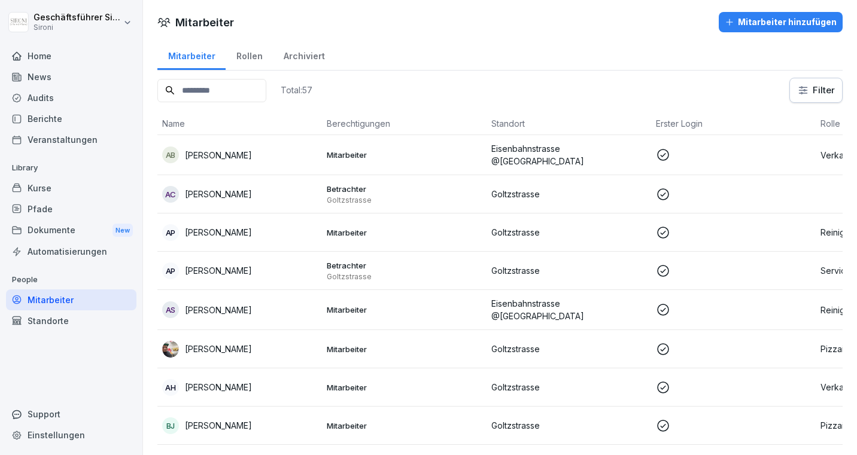 Image resolution: width=857 pixels, height=455 pixels. Describe the element at coordinates (71, 188) in the screenshot. I see `div: Kurse` at that location.